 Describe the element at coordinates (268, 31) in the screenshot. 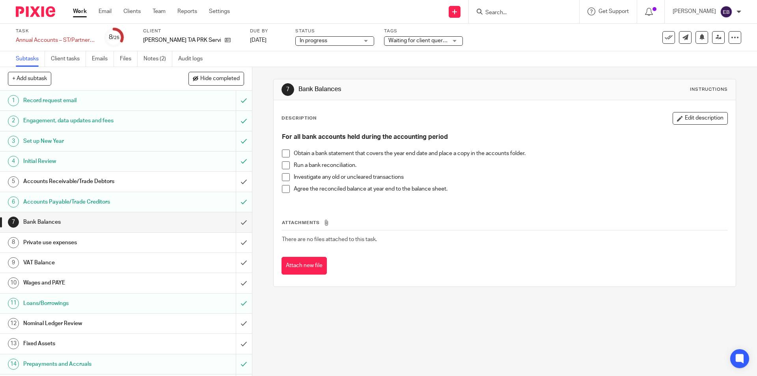

I see `label: Due by` at that location.